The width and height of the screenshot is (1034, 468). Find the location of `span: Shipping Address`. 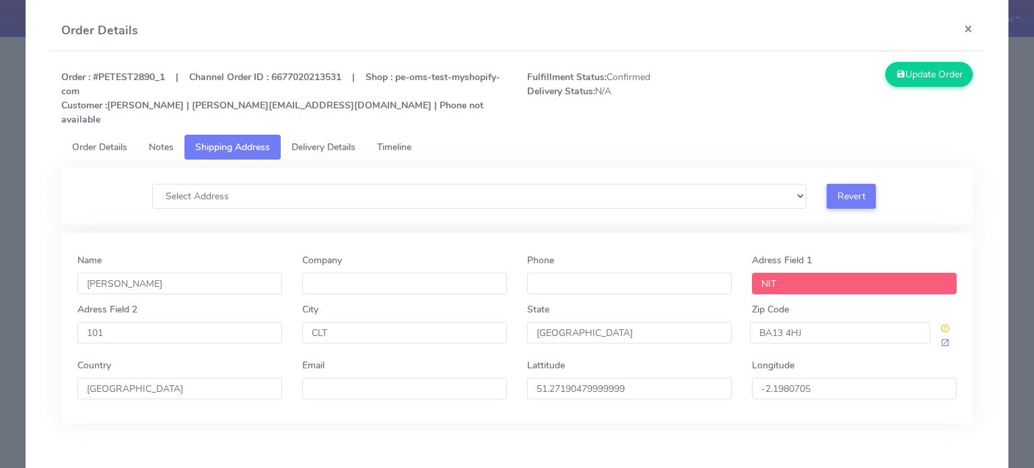

span: Shipping Address is located at coordinates (232, 147).